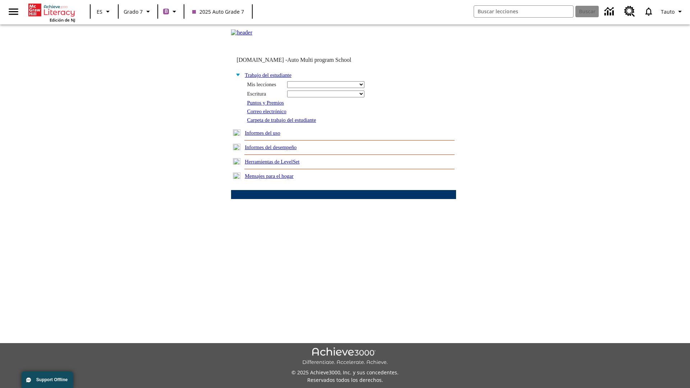  I want to click on a: Trabajo del estudiante, so click(268, 75).